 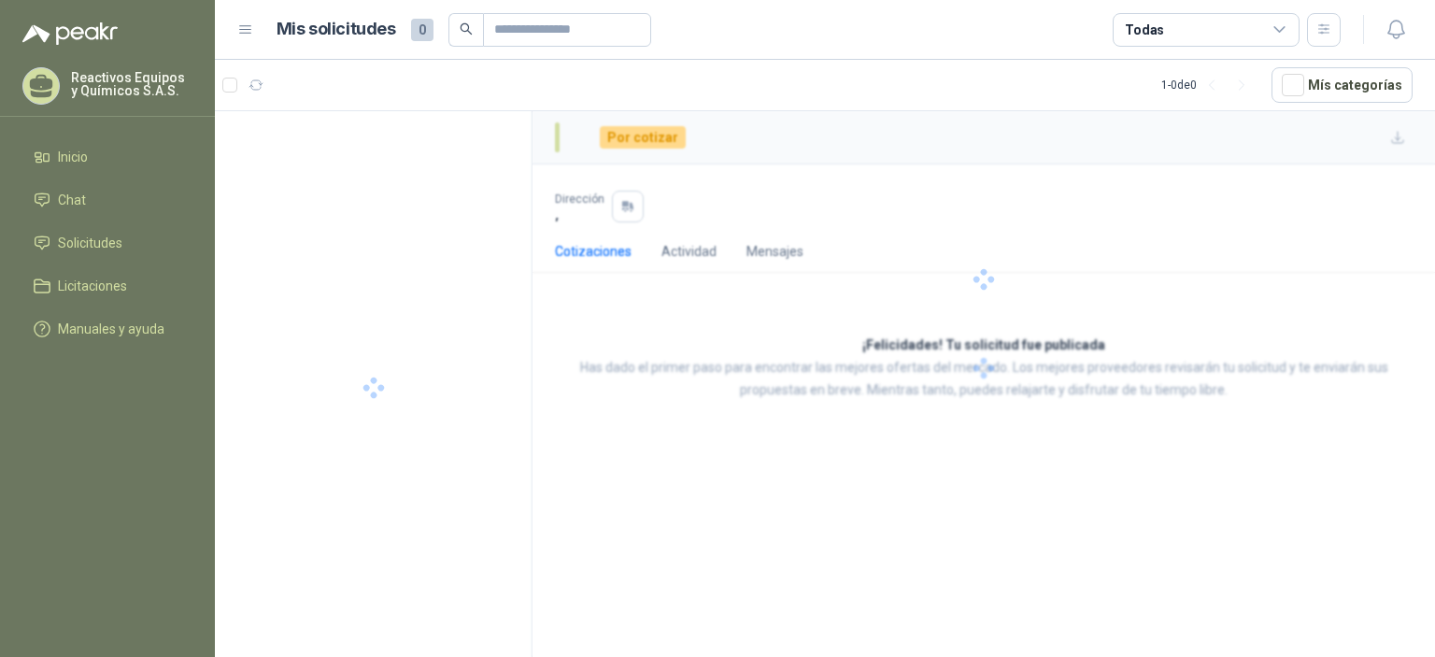 I want to click on button: Mís categorías, so click(x=1342, y=85).